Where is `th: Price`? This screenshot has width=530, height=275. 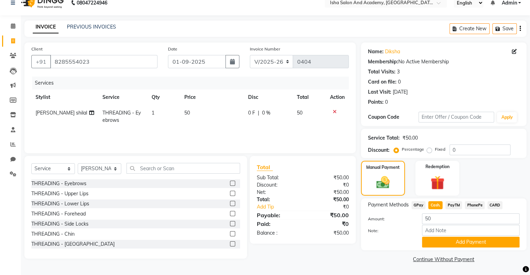
th: Price is located at coordinates (212, 97).